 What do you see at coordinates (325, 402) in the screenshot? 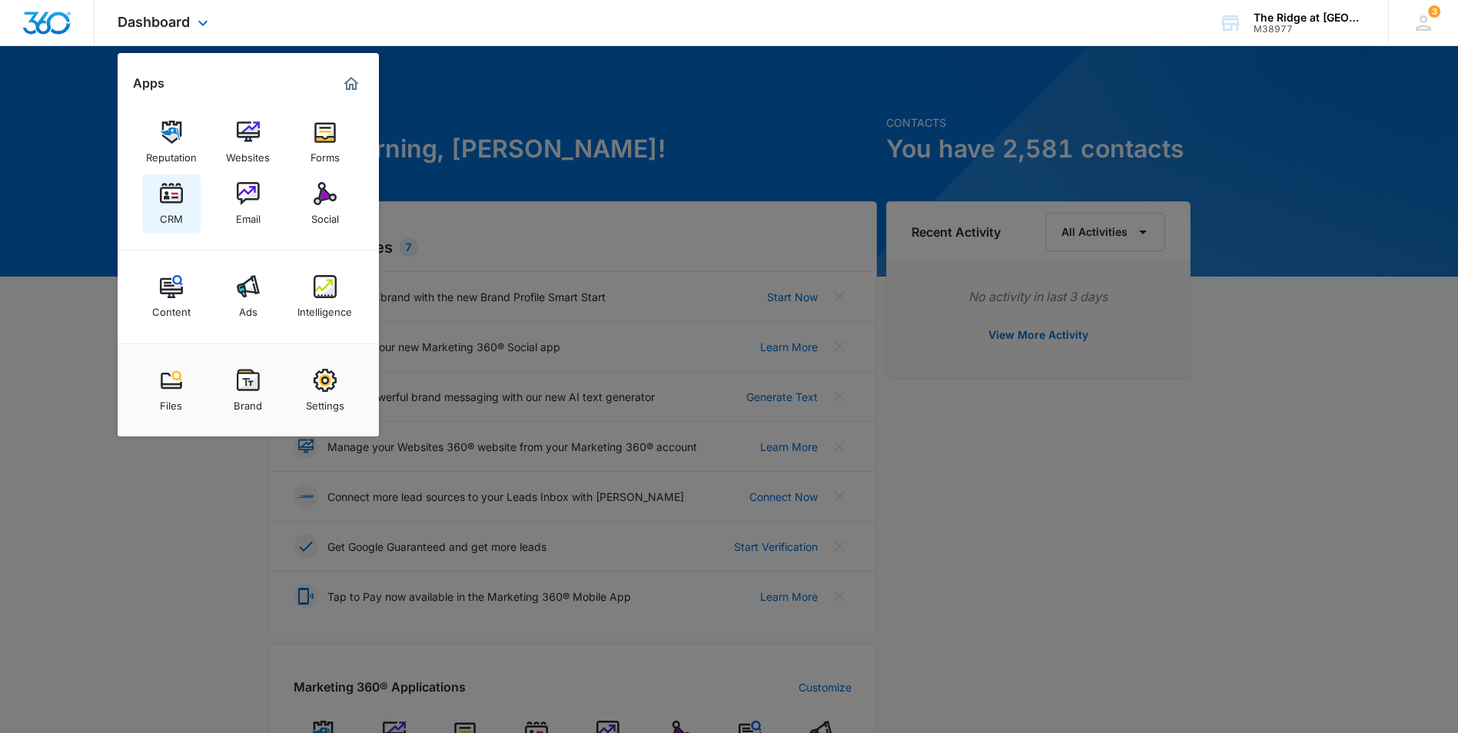
I see `div: Settings` at bounding box center [325, 402].